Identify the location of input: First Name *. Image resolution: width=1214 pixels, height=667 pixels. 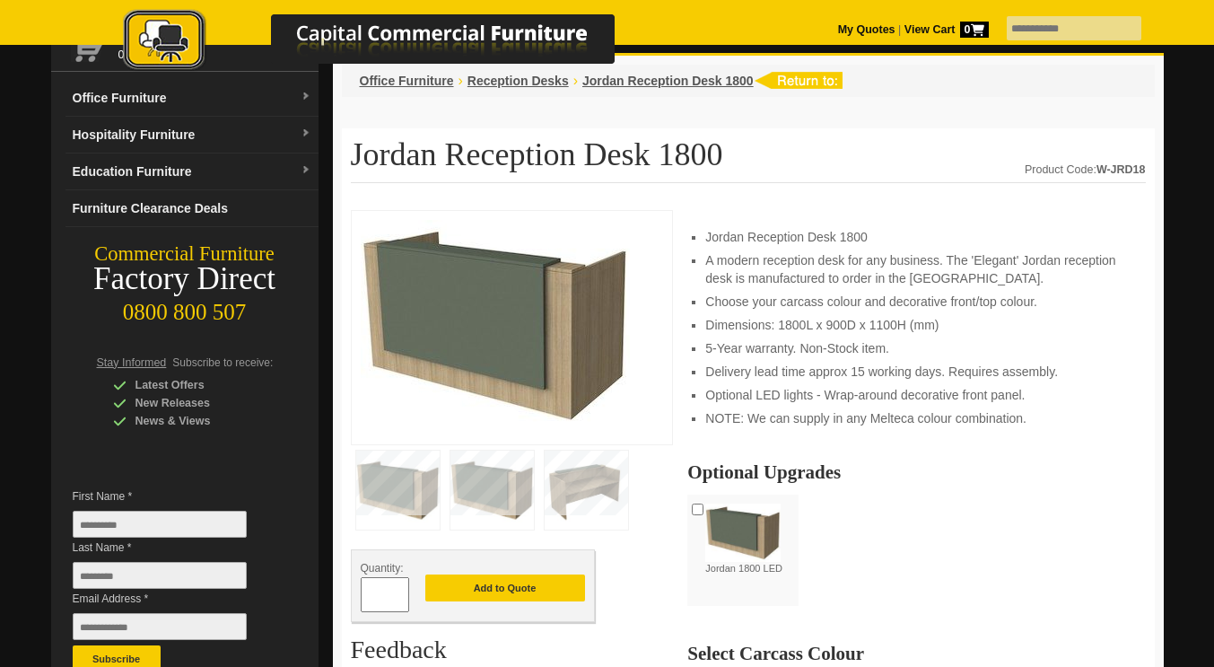
(160, 524).